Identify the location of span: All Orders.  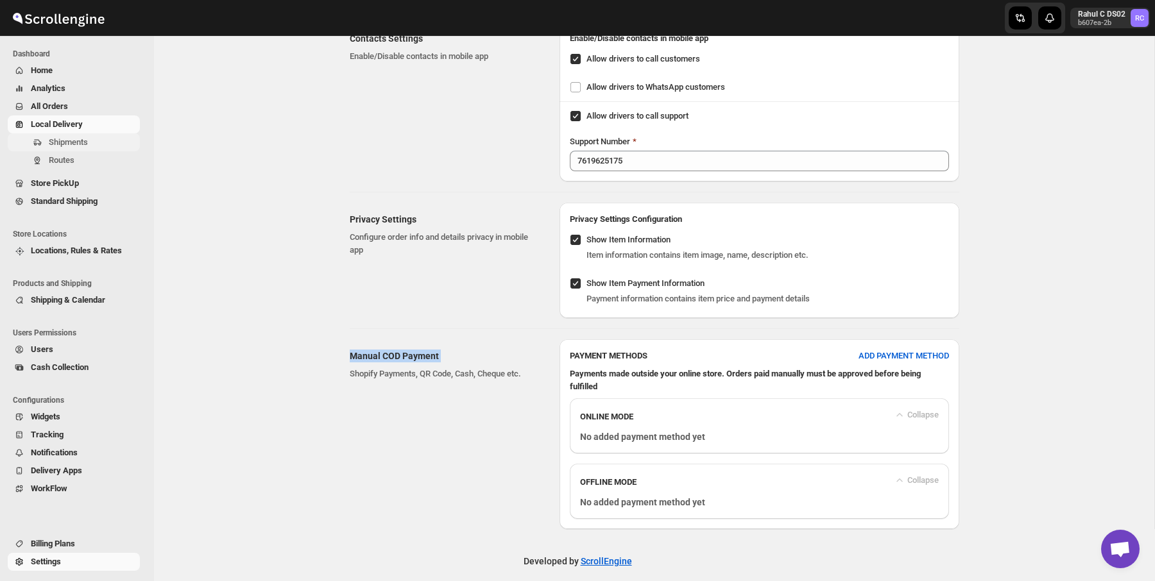
(49, 106).